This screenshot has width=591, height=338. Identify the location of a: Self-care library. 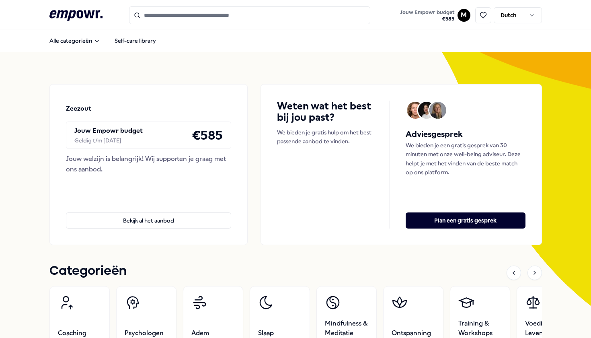
(135, 41).